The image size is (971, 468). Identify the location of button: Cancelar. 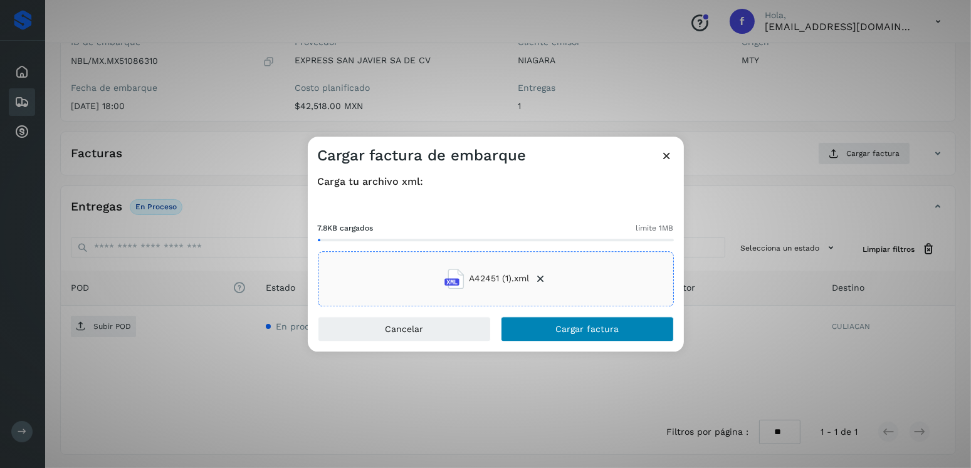
(404, 329).